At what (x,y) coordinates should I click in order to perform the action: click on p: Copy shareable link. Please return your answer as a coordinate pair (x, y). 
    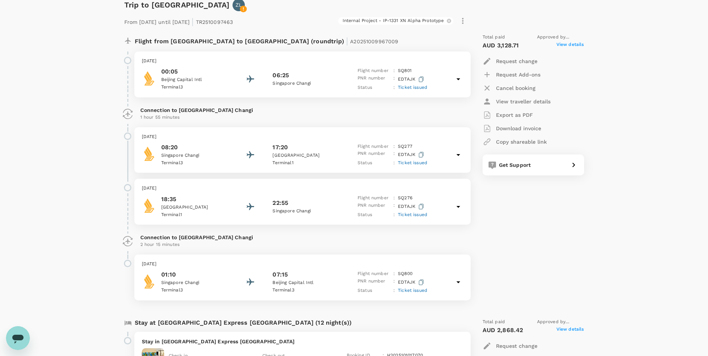
    Looking at the image, I should click on (522, 142).